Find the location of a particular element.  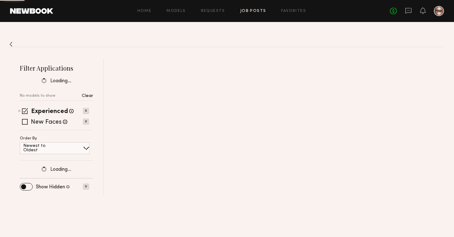

p: Newest to Oldest is located at coordinates (42, 148).